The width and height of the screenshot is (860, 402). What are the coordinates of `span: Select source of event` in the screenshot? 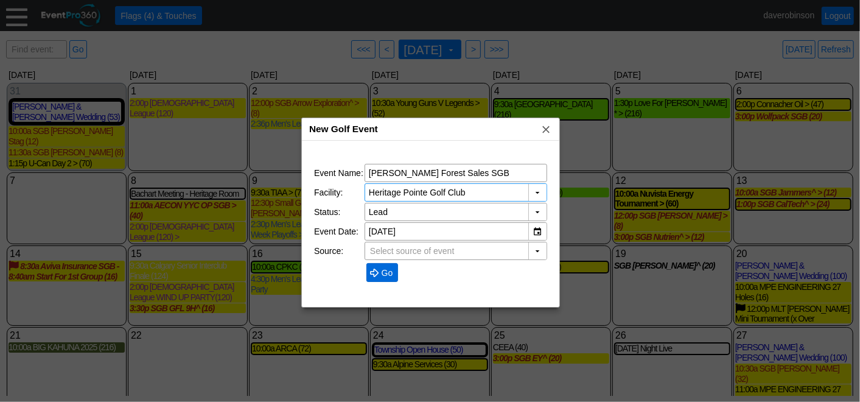 It's located at (412, 251).